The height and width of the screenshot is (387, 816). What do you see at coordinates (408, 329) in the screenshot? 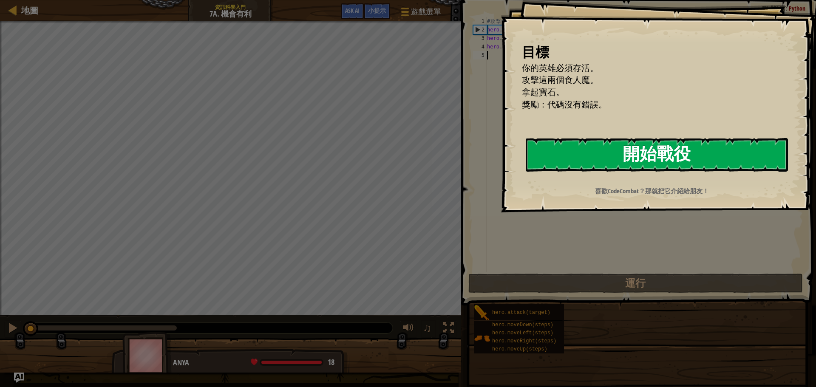
I see `button: 調整音量` at bounding box center [408, 329].